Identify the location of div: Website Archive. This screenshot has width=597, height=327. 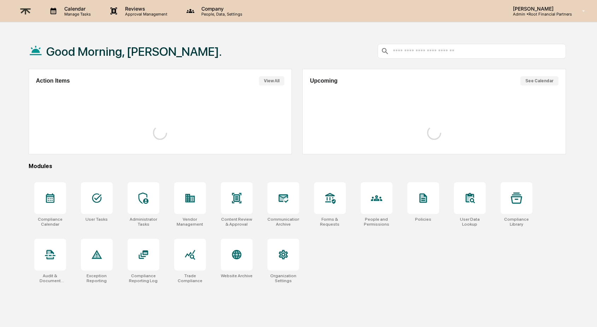
(237, 276).